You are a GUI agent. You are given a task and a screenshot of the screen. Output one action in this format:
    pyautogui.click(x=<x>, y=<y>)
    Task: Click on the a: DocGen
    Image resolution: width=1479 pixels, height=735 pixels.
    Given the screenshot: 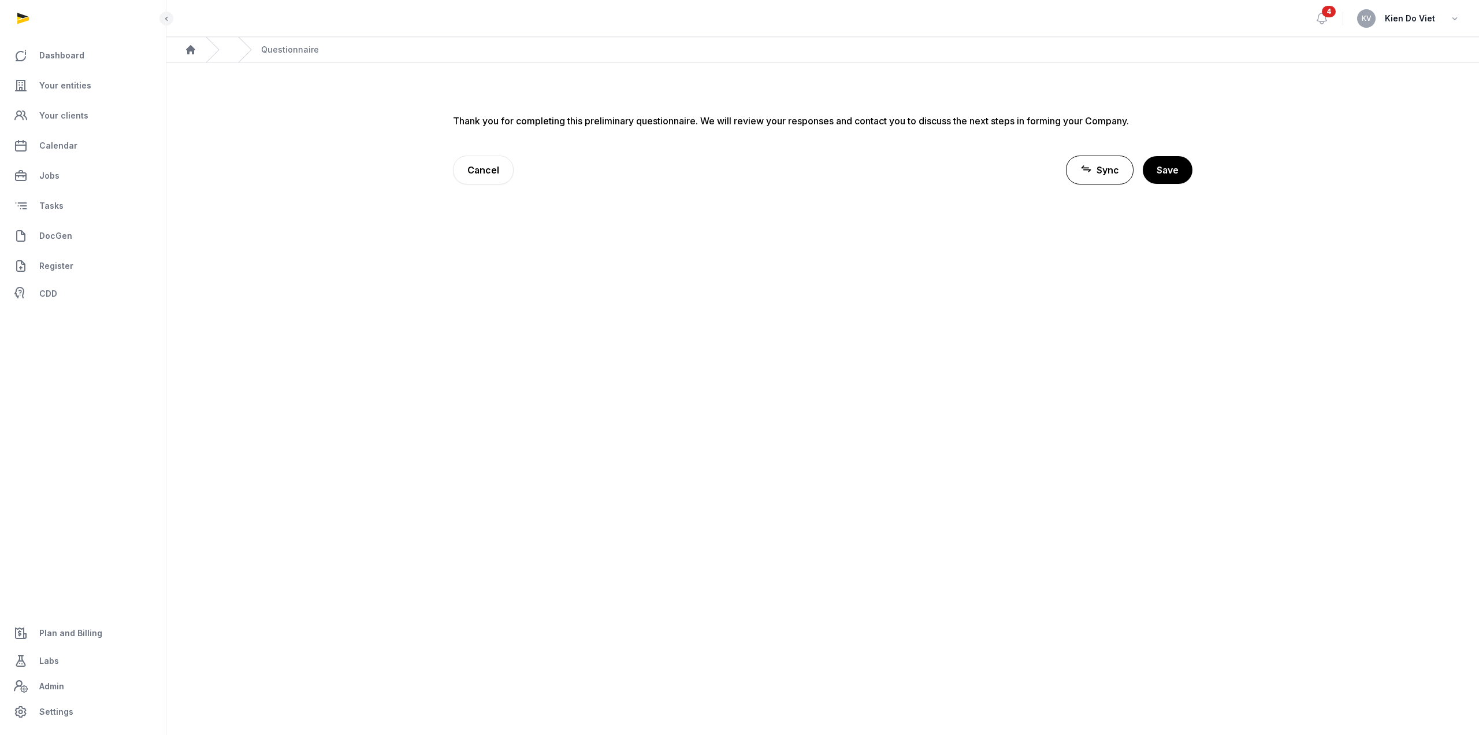 What is the action you would take?
    pyautogui.click(x=83, y=236)
    